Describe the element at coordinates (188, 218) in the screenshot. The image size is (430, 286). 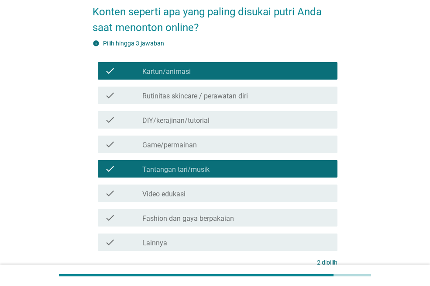
I see `label: Fashion dan gaya berpakaian` at that location.